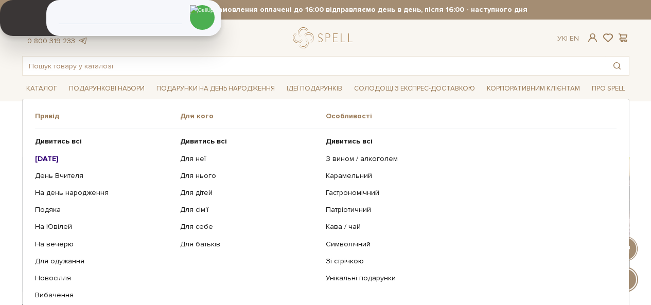 The width and height of the screenshot is (651, 305). I want to click on a: En, so click(574, 38).